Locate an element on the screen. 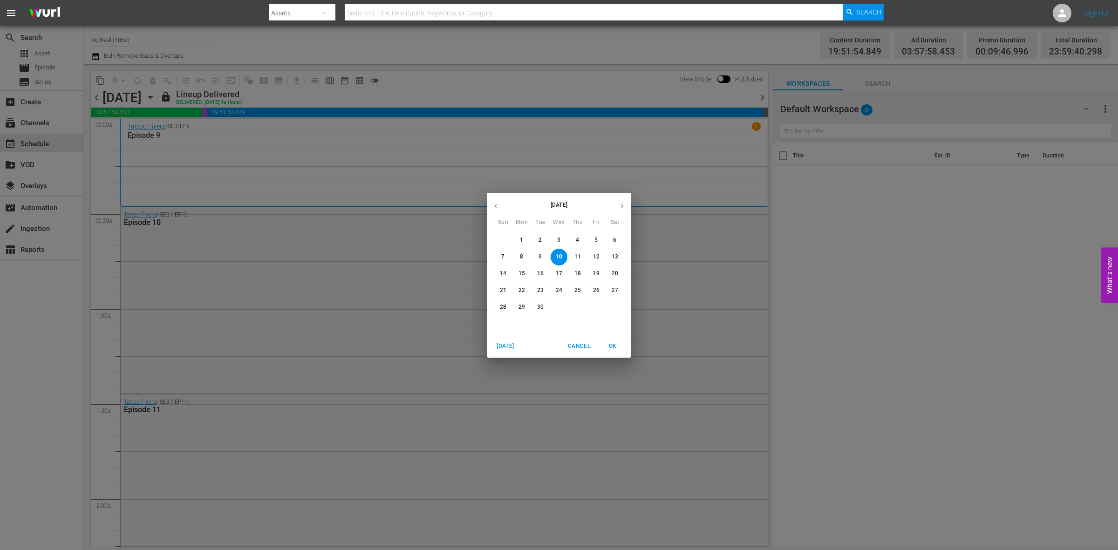 Image resolution: width=1118 pixels, height=550 pixels. p: 22 is located at coordinates (522, 290).